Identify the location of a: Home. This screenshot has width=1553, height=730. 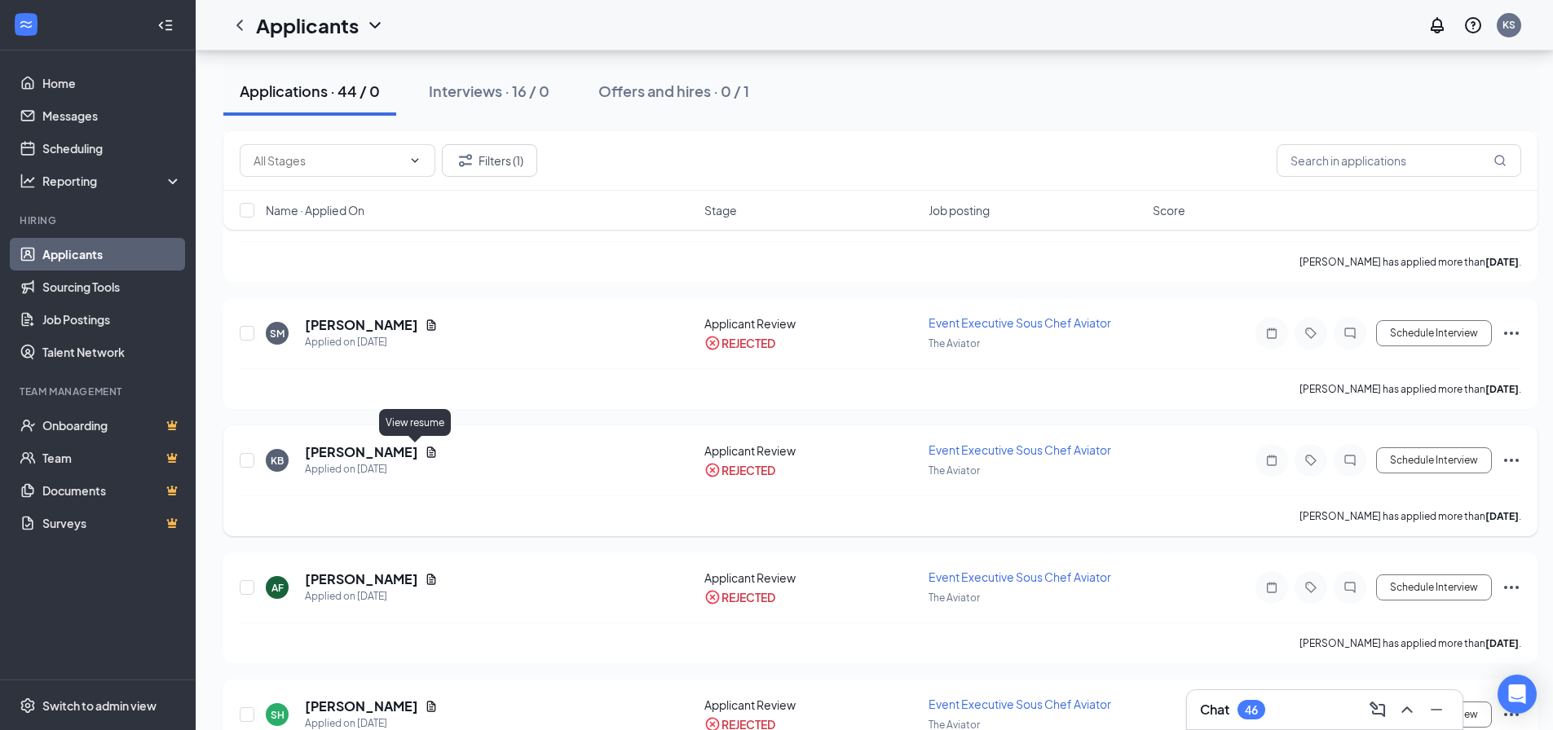
(112, 83).